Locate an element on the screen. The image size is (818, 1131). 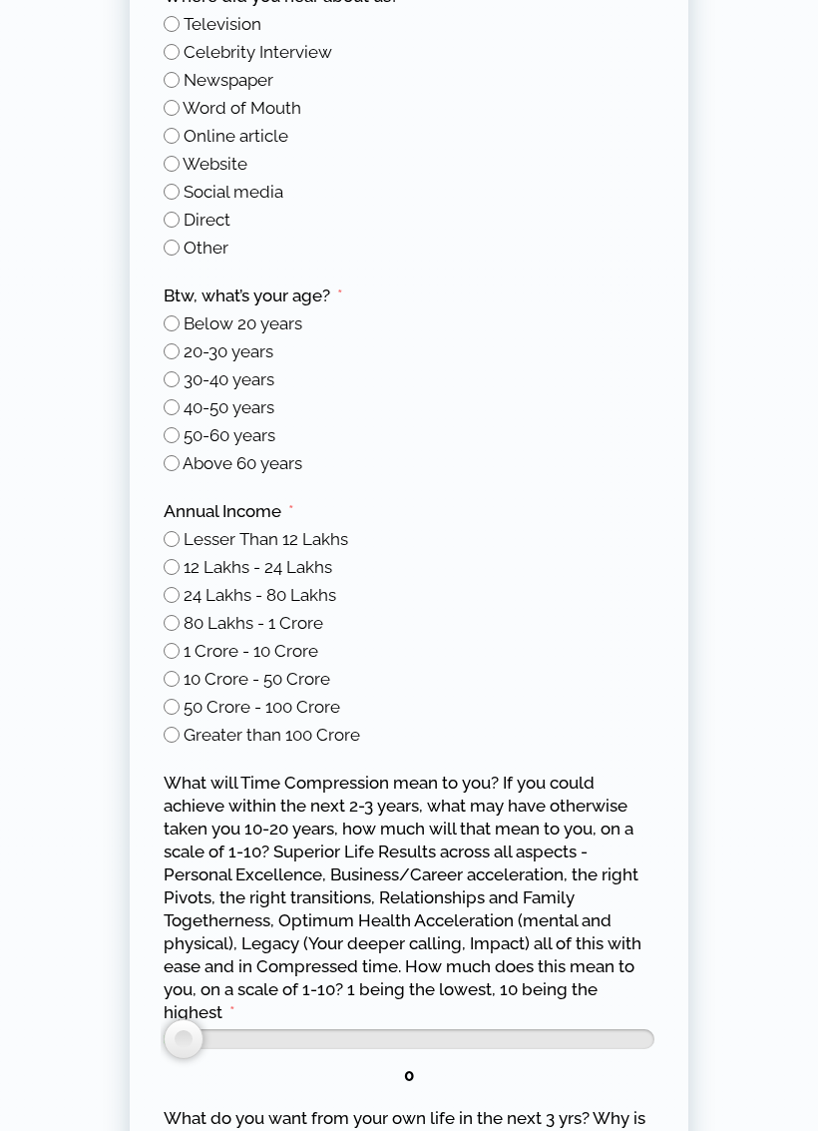
input: Above 60 years is located at coordinates (172, 463).